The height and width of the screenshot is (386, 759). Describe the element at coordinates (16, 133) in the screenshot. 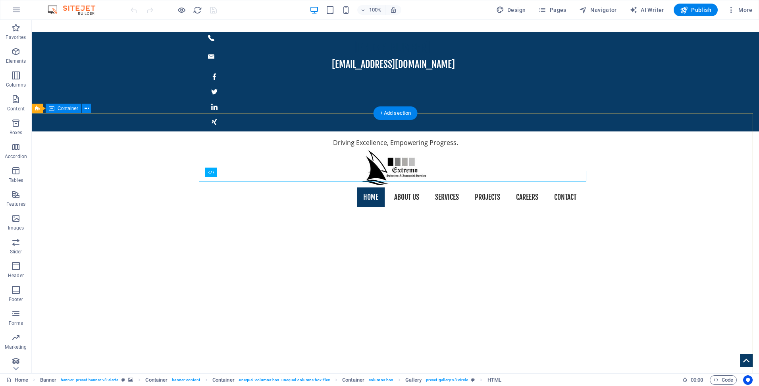

I see `p: Boxes` at that location.